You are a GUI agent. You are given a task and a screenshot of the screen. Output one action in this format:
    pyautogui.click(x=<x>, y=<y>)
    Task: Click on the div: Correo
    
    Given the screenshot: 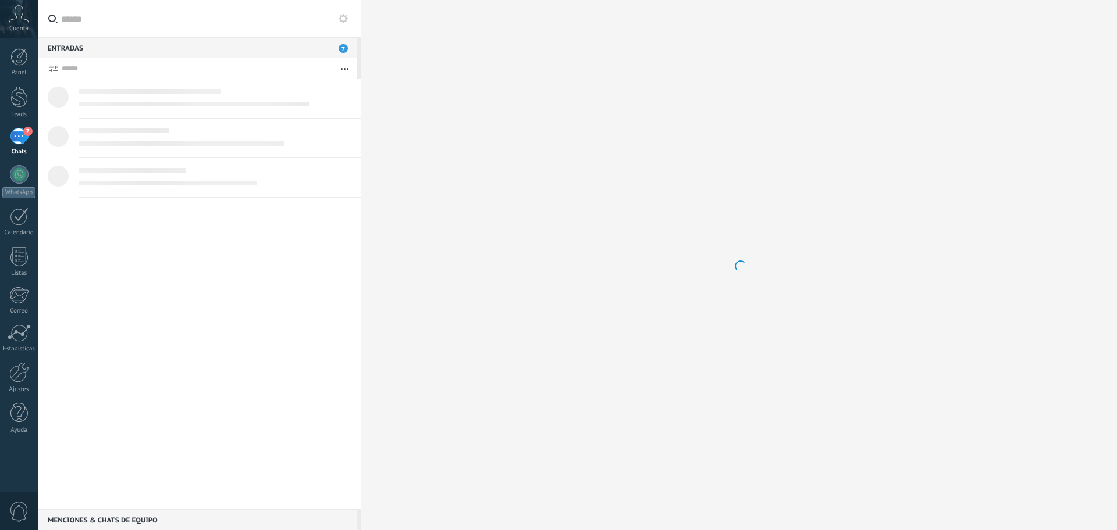 What is the action you would take?
    pyautogui.click(x=19, y=311)
    